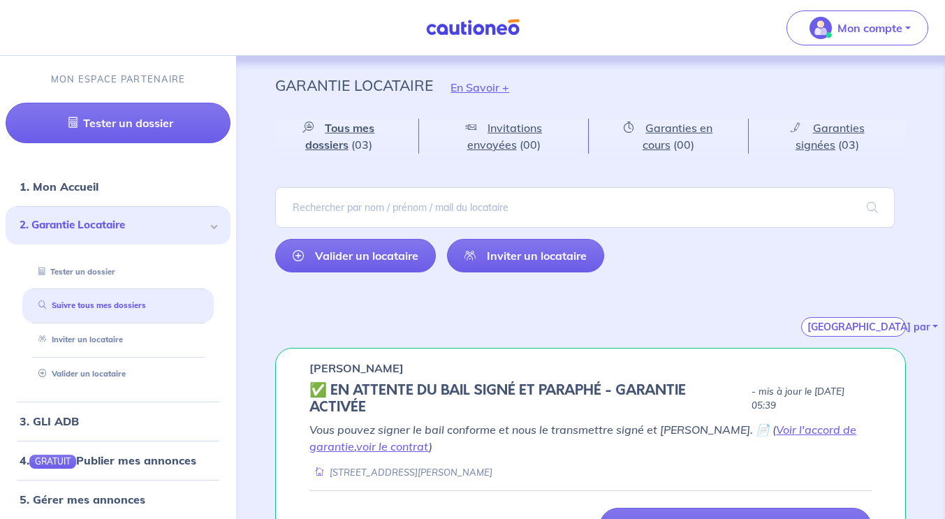  What do you see at coordinates (857, 28) in the screenshot?
I see `button: illu_account_valid_menu.svgMon compte` at bounding box center [857, 28].